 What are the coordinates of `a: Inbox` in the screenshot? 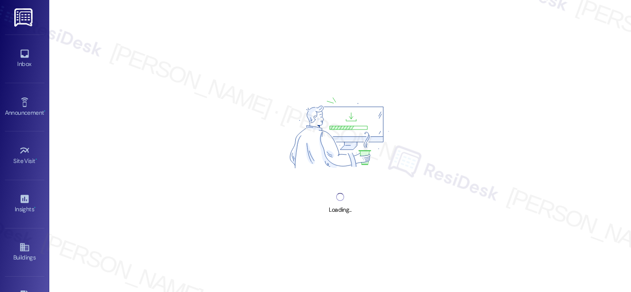 It's located at (25, 59).